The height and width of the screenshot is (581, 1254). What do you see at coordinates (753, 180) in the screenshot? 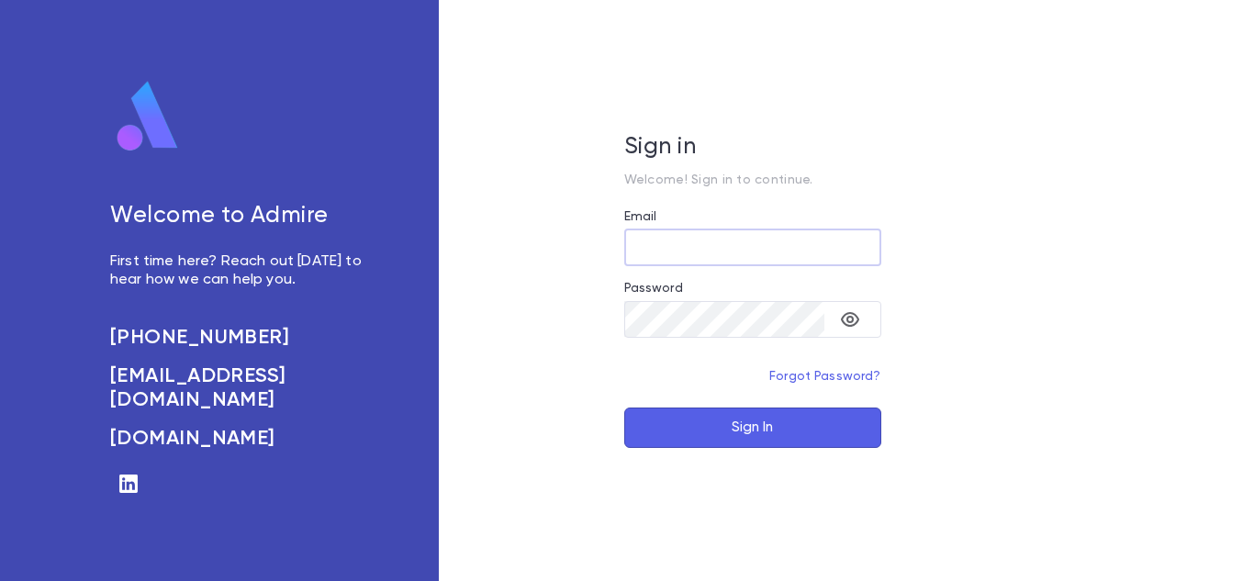
I see `p: Welcome! Sign in to continue.` at bounding box center [753, 180].